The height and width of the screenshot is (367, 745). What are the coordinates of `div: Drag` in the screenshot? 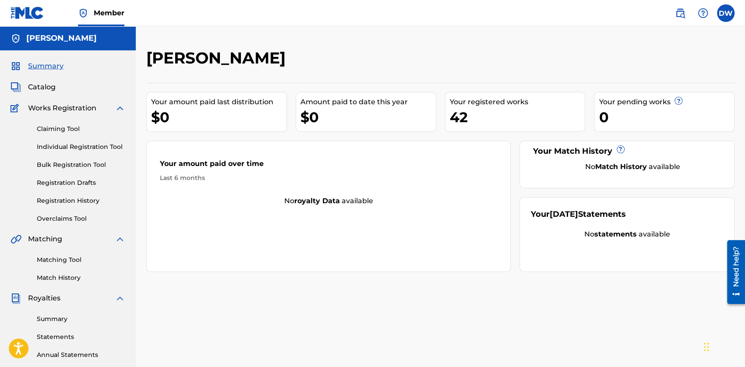 It's located at (706, 347).